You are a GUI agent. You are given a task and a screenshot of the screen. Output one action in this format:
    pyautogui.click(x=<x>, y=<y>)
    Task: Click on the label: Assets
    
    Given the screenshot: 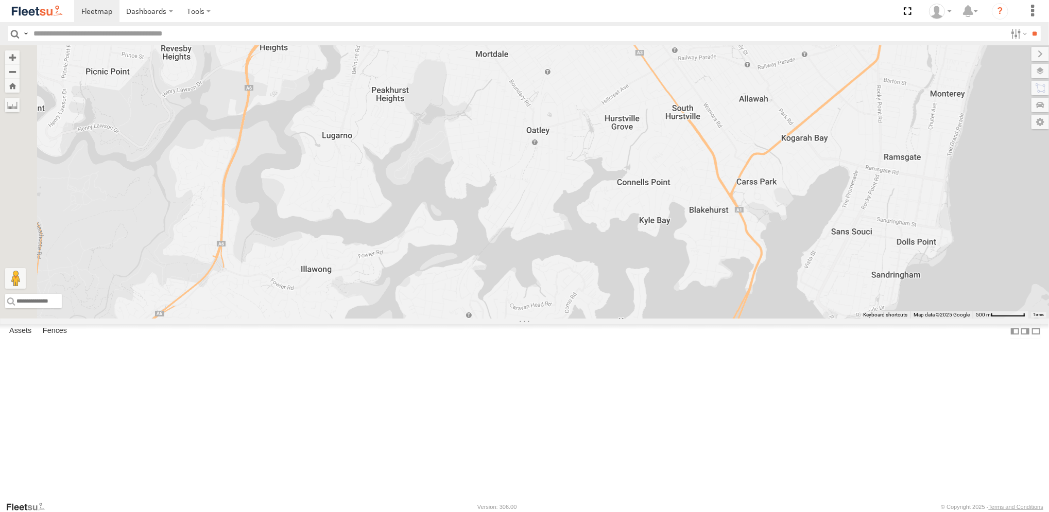 What is the action you would take?
    pyautogui.click(x=20, y=332)
    